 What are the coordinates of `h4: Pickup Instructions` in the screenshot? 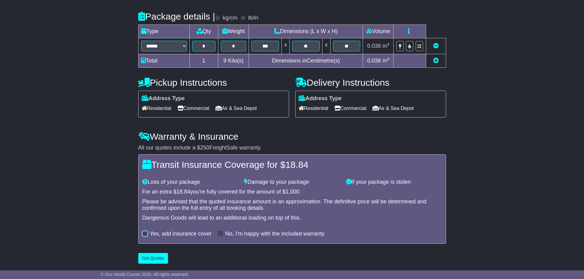 It's located at (214, 82).